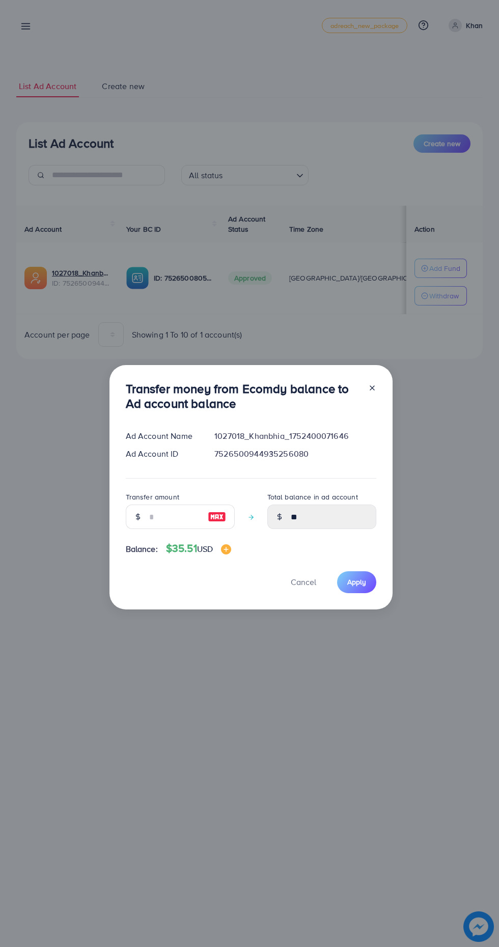 Image resolution: width=499 pixels, height=947 pixels. I want to click on button: Apply, so click(356, 582).